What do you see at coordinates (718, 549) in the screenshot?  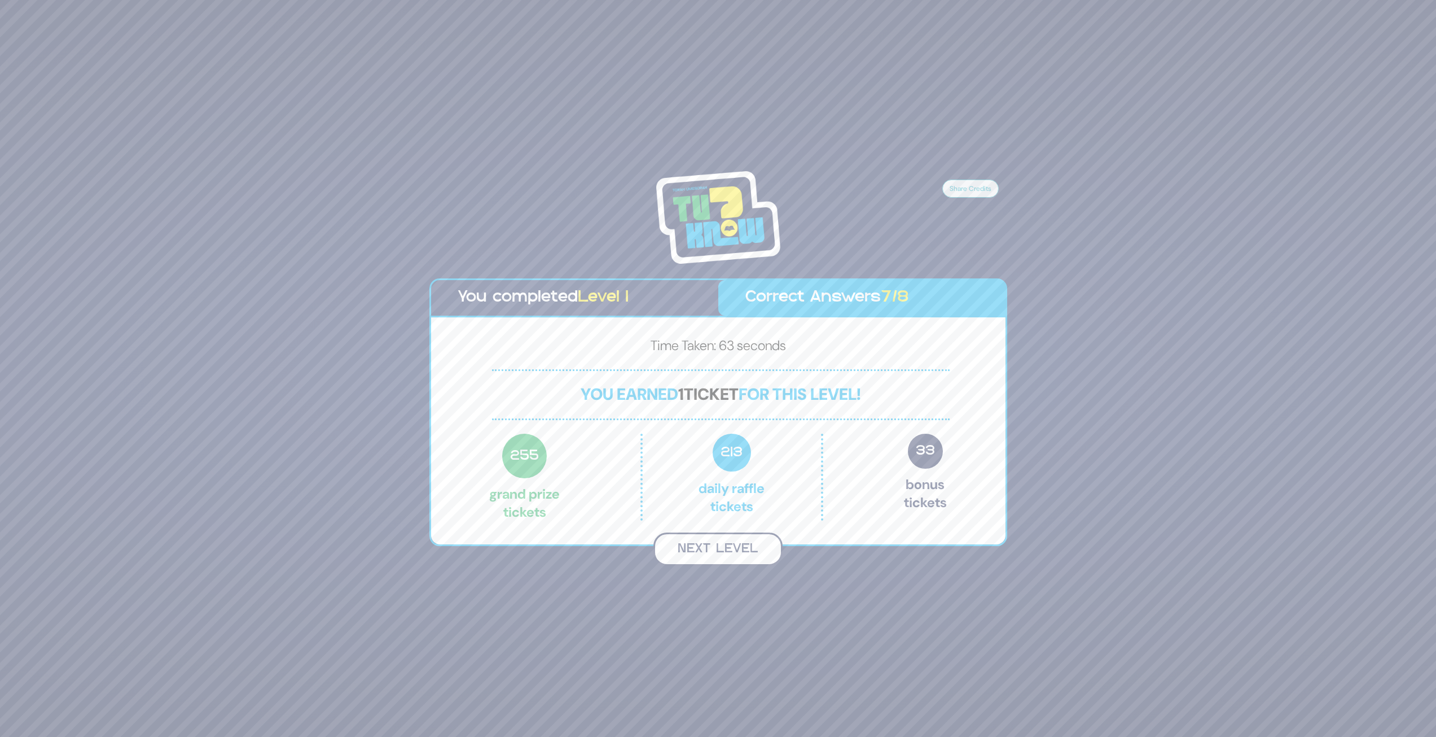 I see `button: Next Level` at bounding box center [718, 549].